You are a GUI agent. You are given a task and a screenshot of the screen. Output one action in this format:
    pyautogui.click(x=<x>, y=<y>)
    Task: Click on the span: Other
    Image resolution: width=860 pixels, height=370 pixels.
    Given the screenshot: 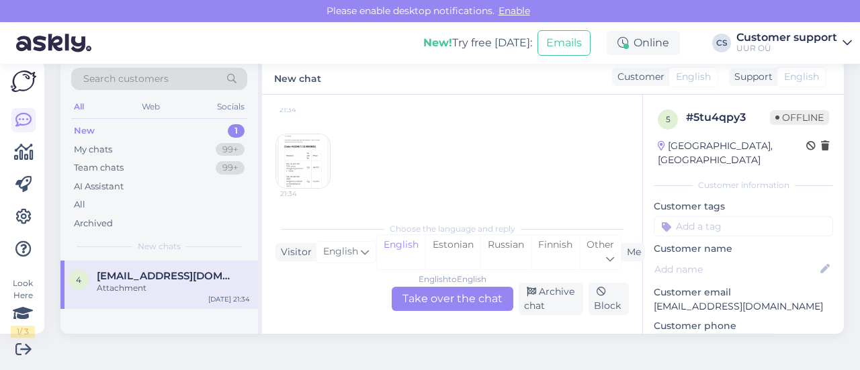 What is the action you would take?
    pyautogui.click(x=600, y=245)
    